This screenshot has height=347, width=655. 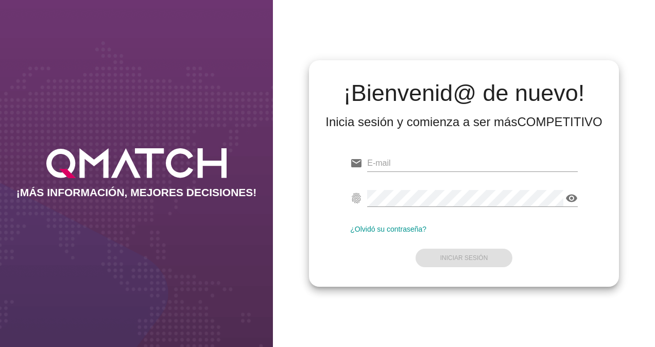 What do you see at coordinates (464, 93) in the screenshot?
I see `h2: ¡Bienvenid@ de nuevo!` at bounding box center [464, 93].